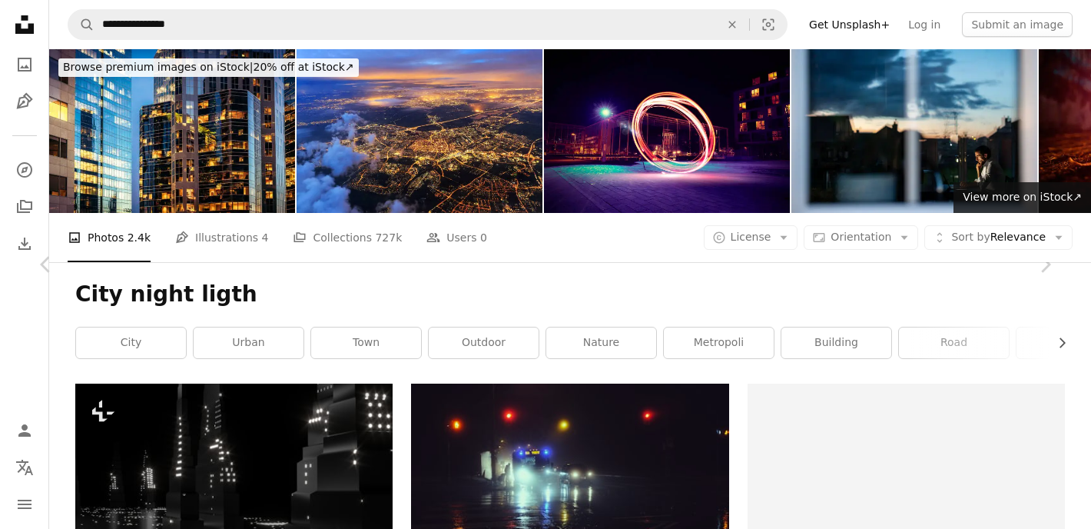 The image size is (1091, 529). Describe the element at coordinates (483, 343) in the screenshot. I see `a: outdoor` at that location.